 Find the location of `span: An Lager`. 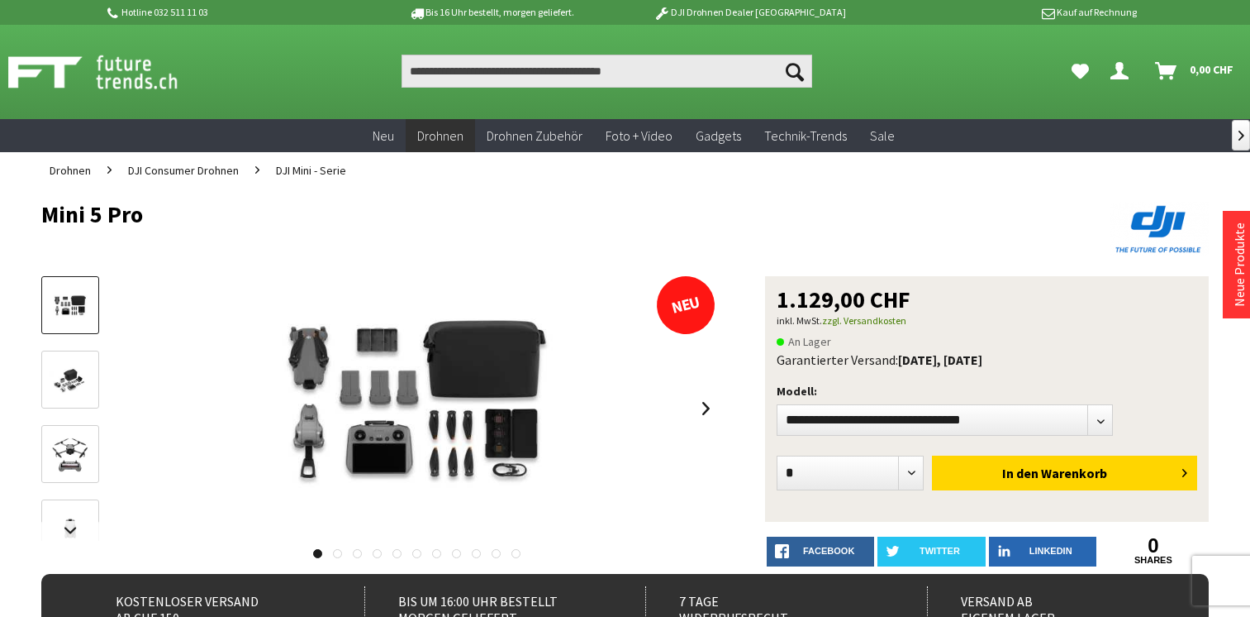

span: An Lager is located at coordinates (804, 341).